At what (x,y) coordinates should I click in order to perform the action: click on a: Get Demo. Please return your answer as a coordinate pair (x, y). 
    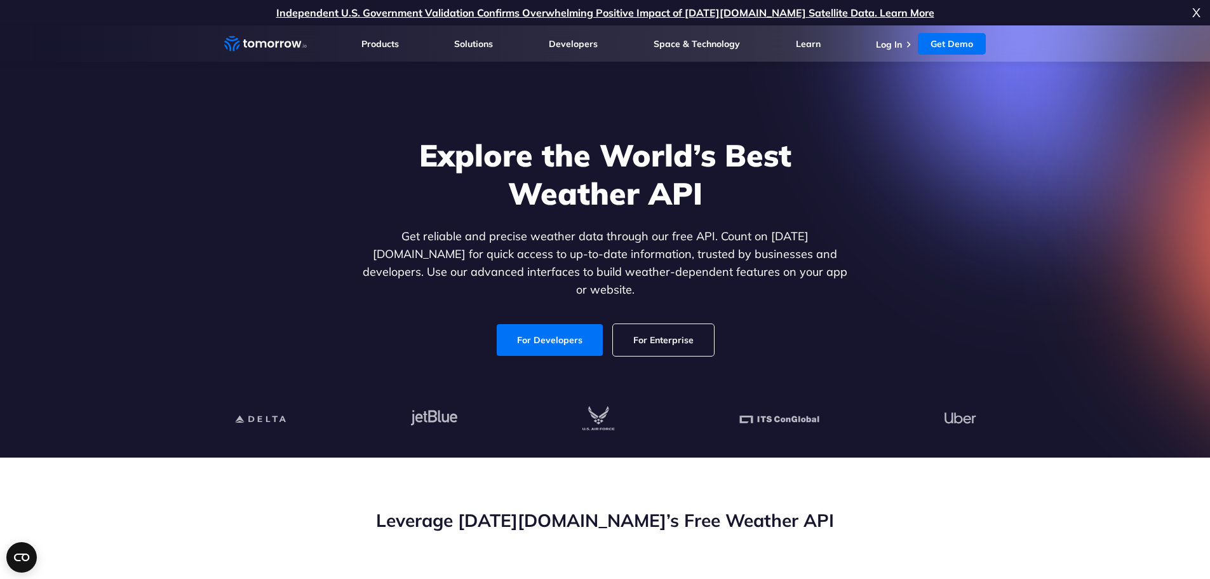
    Looking at the image, I should click on (952, 44).